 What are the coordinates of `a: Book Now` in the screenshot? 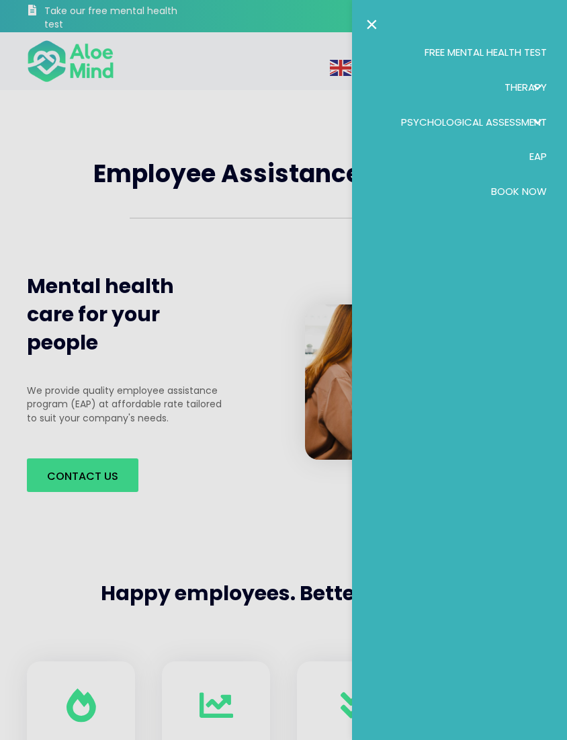 It's located at (460, 192).